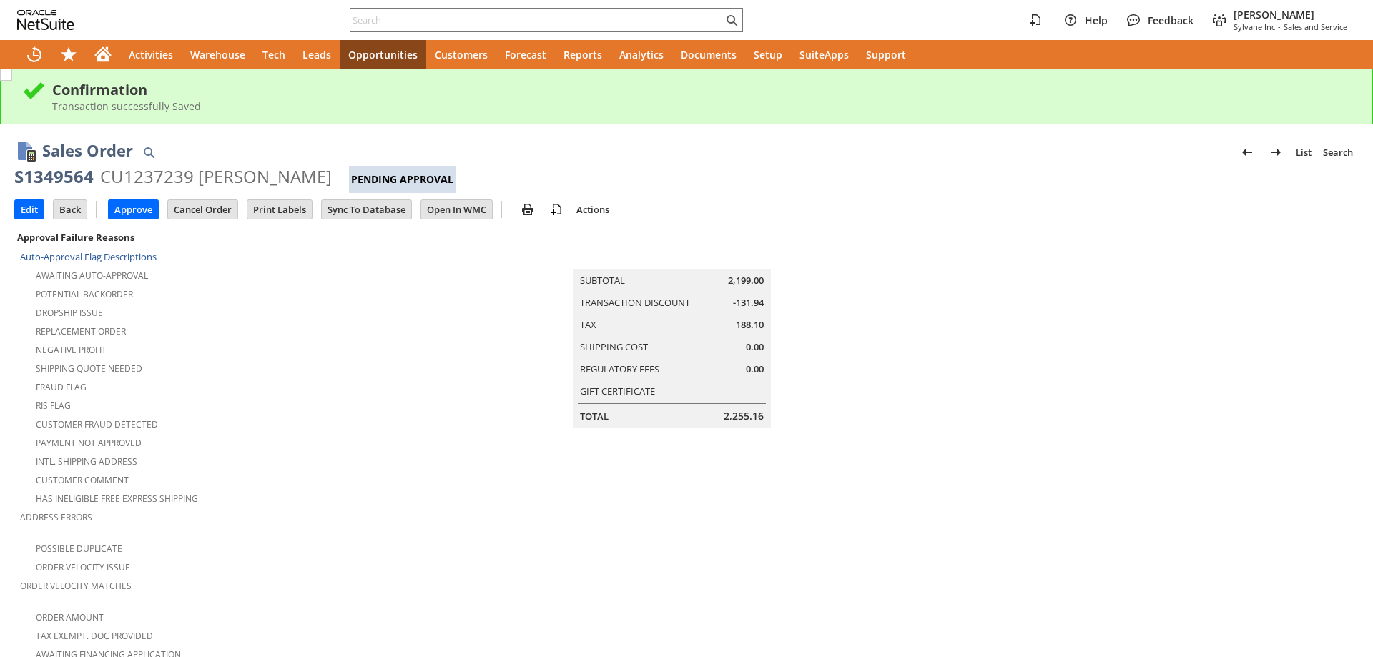 This screenshot has width=1373, height=657. Describe the element at coordinates (525, 54) in the screenshot. I see `span: Forecast` at that location.